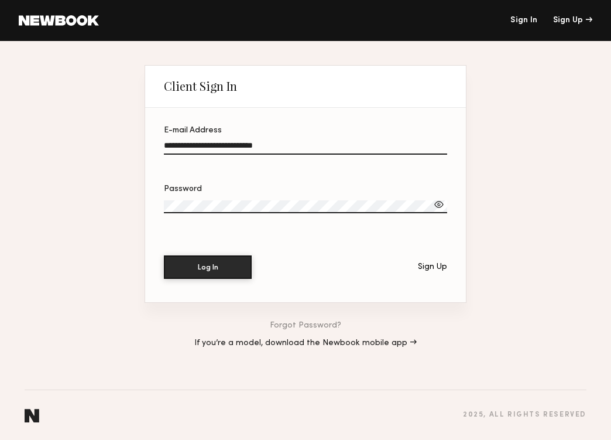 The width and height of the screenshot is (611, 440). Describe the element at coordinates (306, 343) in the screenshot. I see `a: If you’re a model, download the Newbook mobile app →` at that location.